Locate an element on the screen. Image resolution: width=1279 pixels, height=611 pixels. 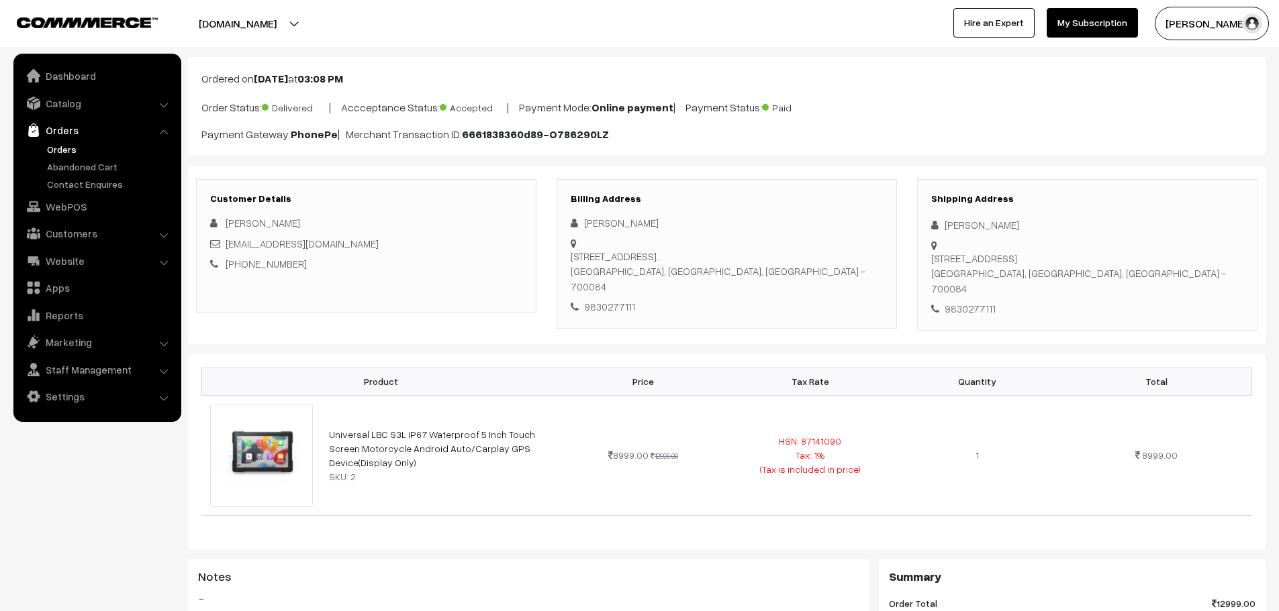
a: Dashboard is located at coordinates (97, 76).